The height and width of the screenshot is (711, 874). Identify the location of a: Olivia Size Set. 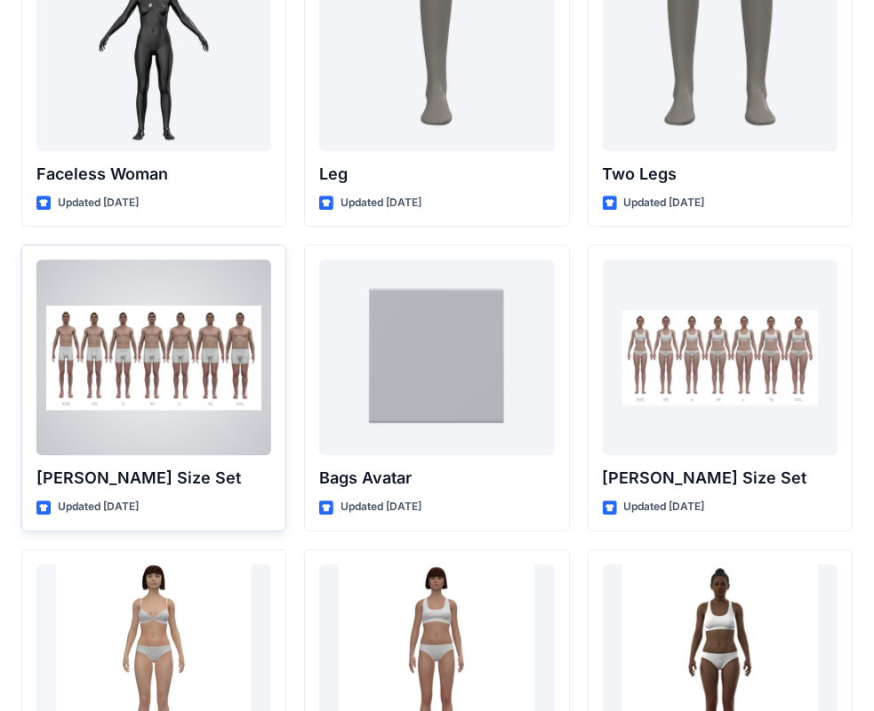
(720, 357).